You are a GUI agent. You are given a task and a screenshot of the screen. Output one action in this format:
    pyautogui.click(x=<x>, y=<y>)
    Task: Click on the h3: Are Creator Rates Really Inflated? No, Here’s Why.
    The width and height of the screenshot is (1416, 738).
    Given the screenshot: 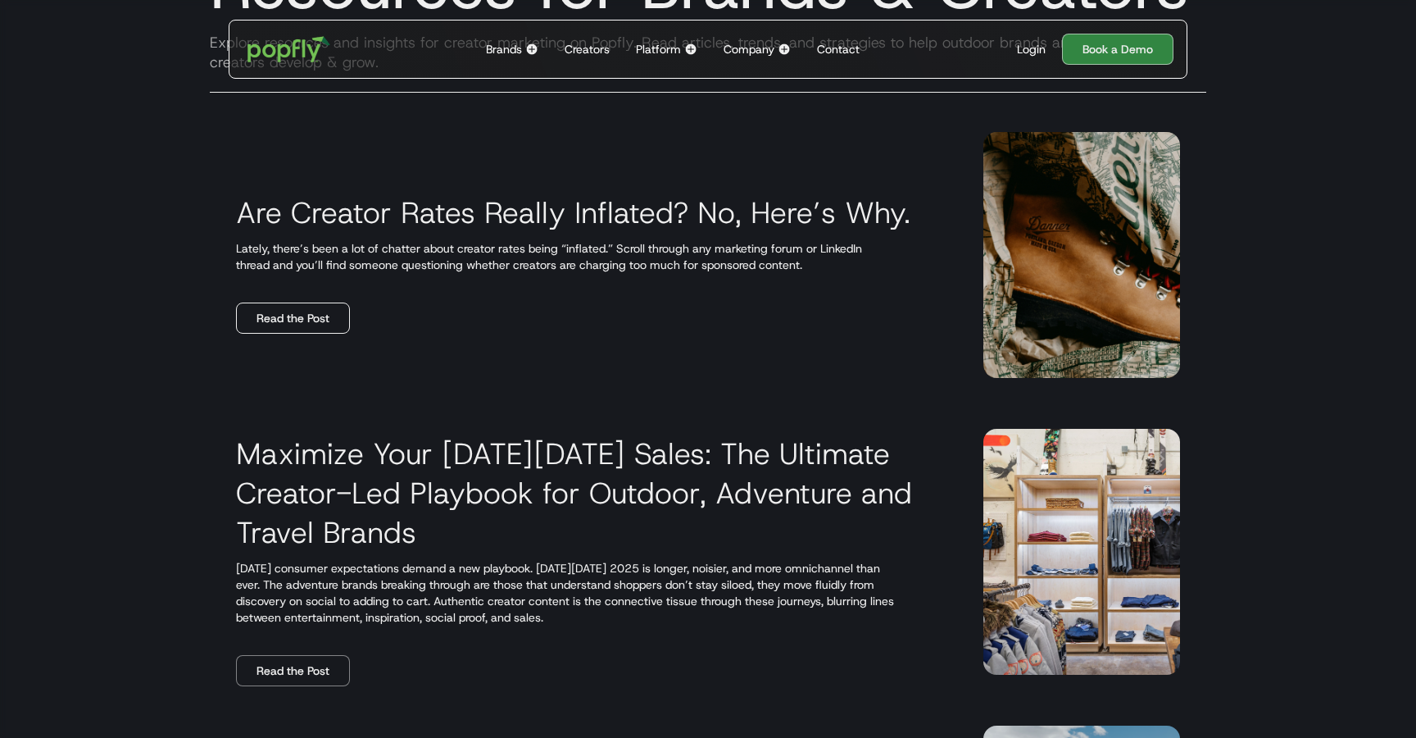 What is the action you would take?
    pyautogui.click(x=573, y=212)
    